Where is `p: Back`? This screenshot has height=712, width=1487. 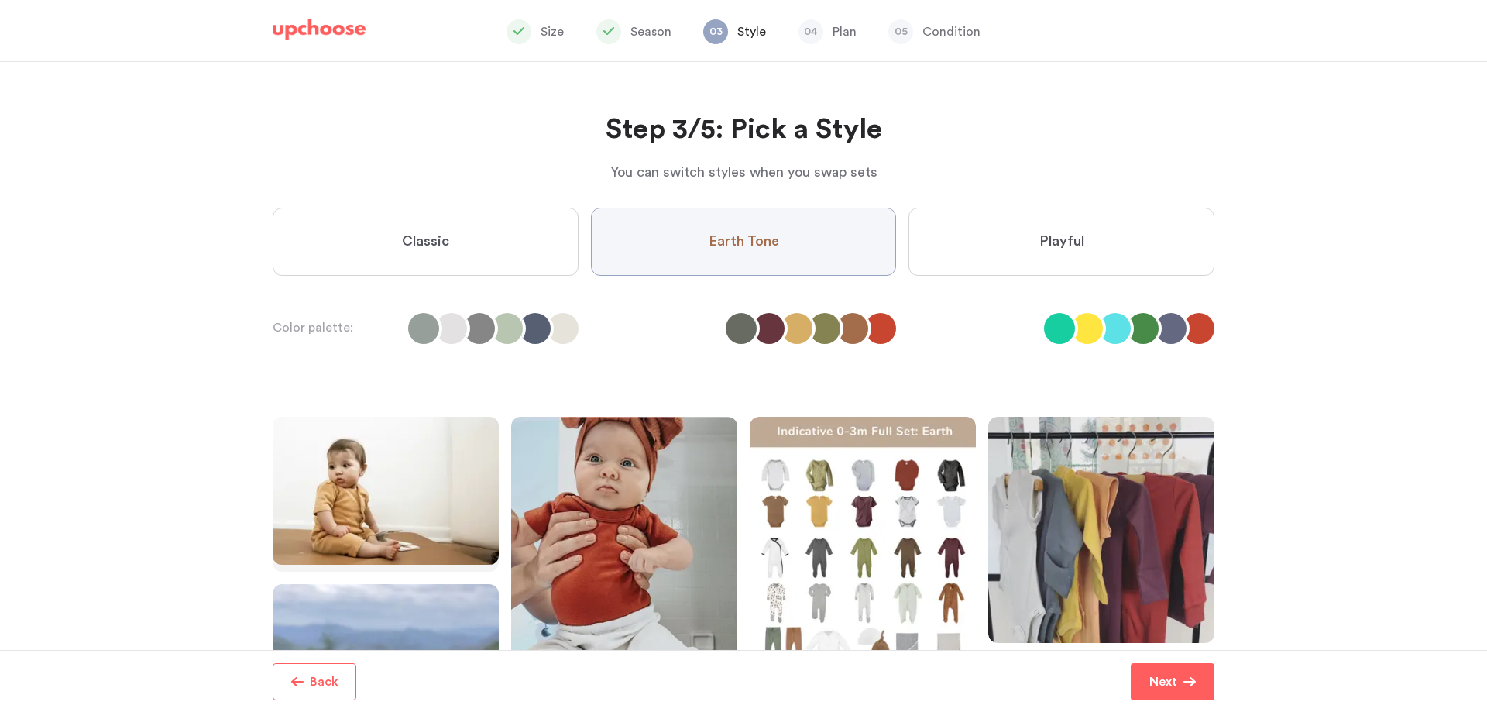 p: Back is located at coordinates (324, 682).